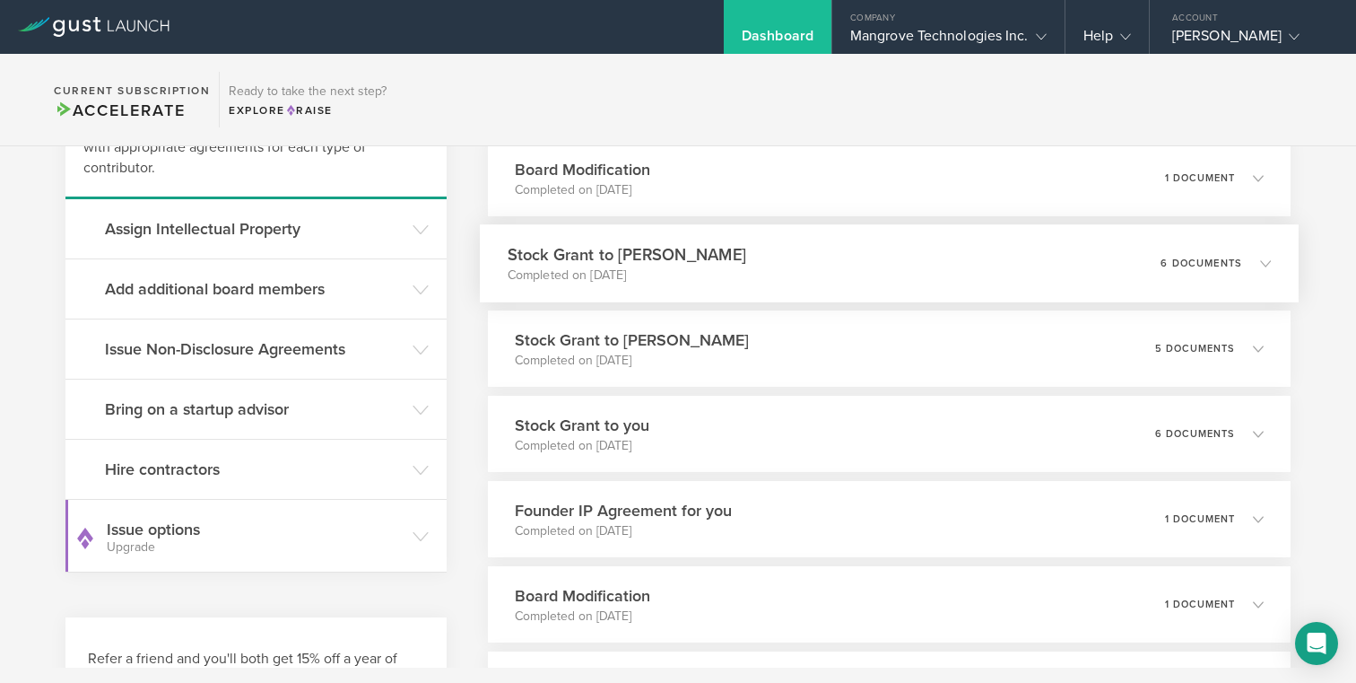 This screenshot has width=1356, height=683. What do you see at coordinates (1107, 40) in the screenshot?
I see `div: Help` at bounding box center [1107, 40].